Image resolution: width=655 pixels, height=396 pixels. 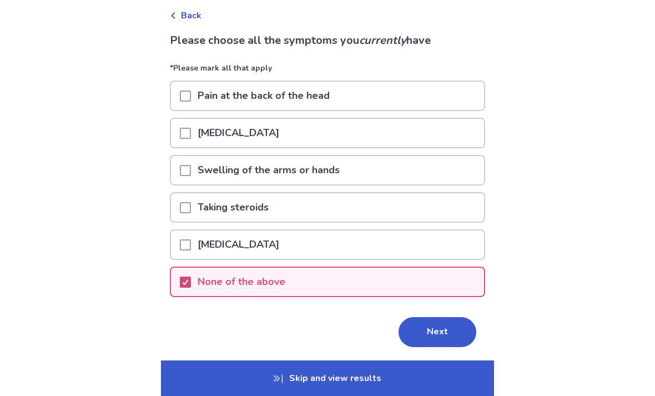 What do you see at coordinates (233, 207) in the screenshot?
I see `p: Taking steroids` at bounding box center [233, 207].